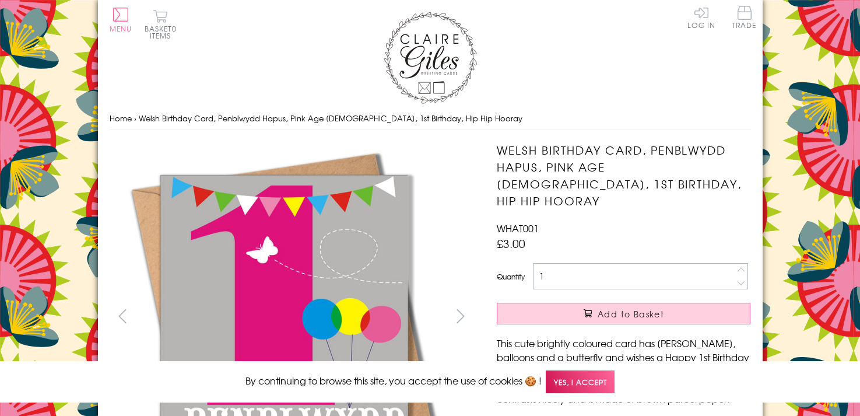  What do you see at coordinates (460, 316) in the screenshot?
I see `button: next` at bounding box center [460, 316].